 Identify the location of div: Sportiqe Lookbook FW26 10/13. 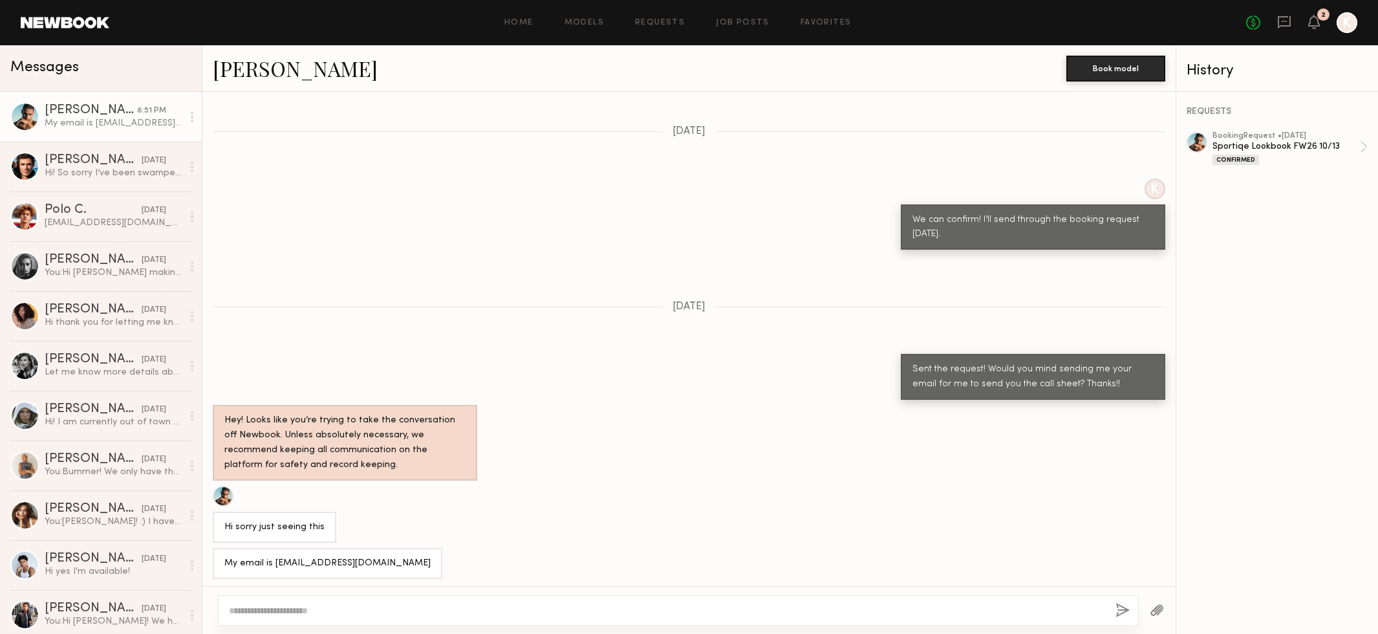
(1286, 146).